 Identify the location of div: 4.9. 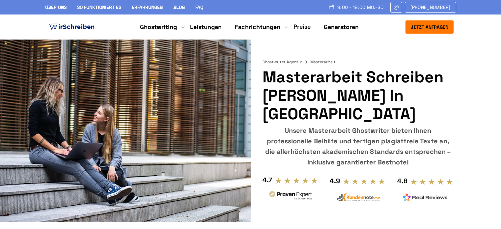
(335, 181).